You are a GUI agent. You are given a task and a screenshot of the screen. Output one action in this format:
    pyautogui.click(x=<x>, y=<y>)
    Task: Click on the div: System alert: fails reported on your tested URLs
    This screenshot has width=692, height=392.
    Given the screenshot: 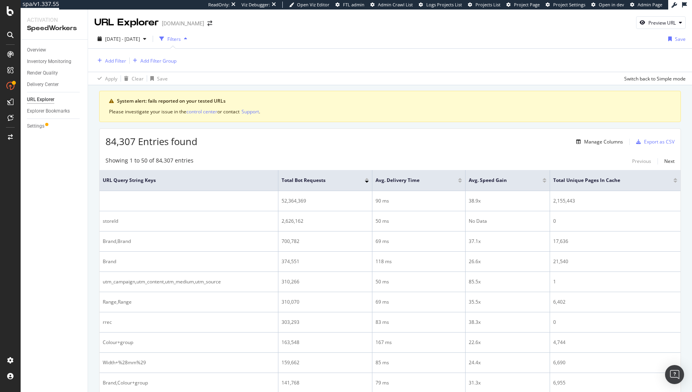 What is the action you would take?
    pyautogui.click(x=394, y=101)
    